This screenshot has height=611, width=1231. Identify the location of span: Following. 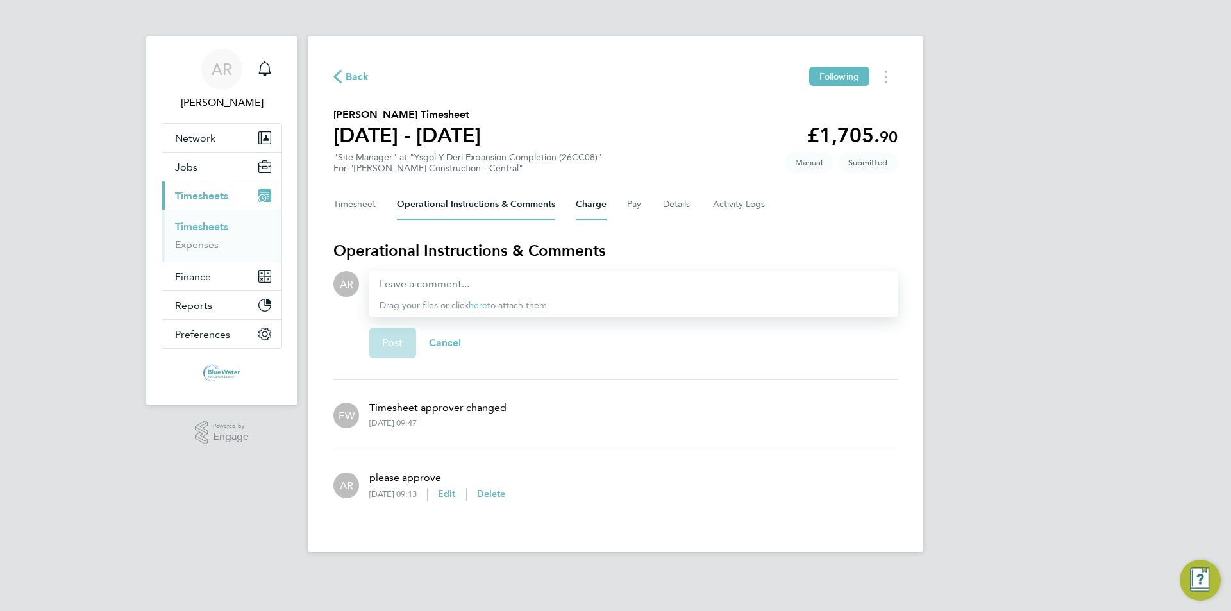
(839, 76).